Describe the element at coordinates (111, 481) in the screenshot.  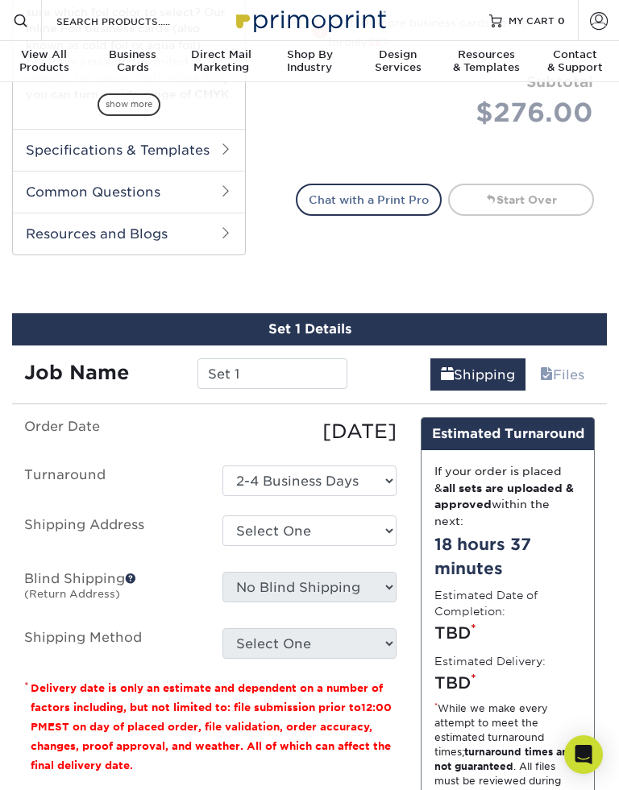
I see `label: Turnaround` at that location.